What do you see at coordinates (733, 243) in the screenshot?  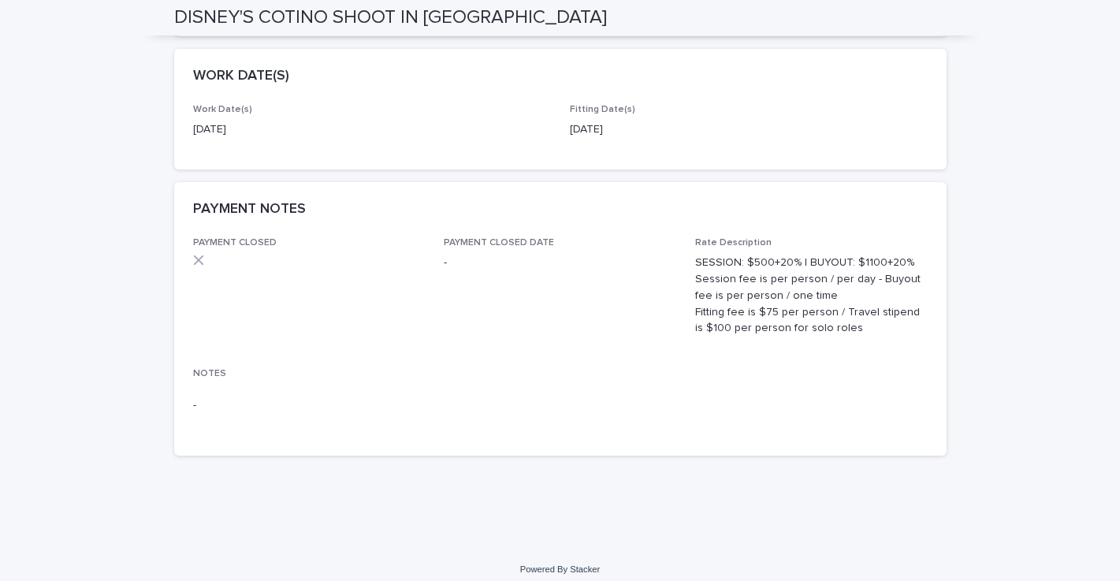 I see `span: Rate Description` at bounding box center [733, 243].